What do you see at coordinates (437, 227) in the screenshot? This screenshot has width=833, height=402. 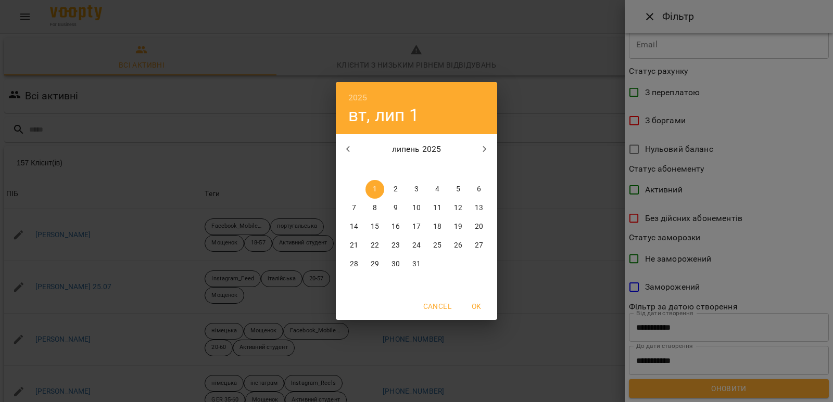 I see `p: 18` at bounding box center [437, 227].